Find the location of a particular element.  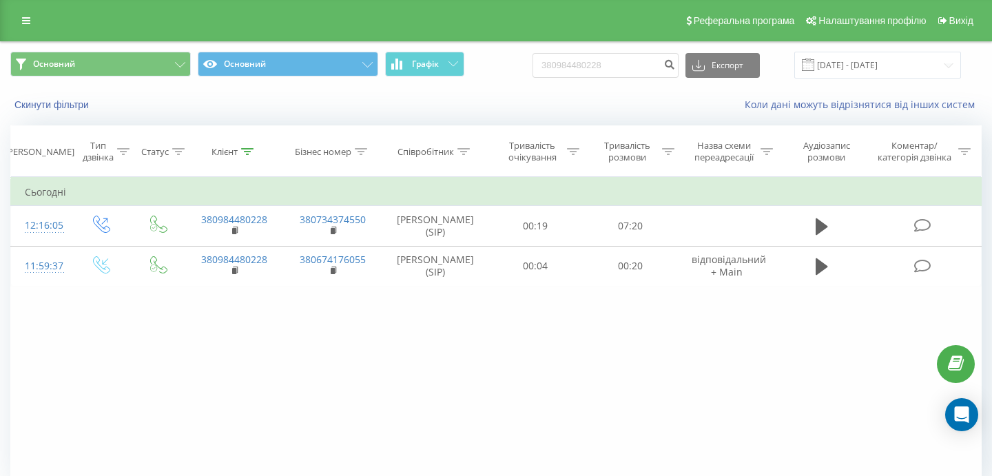

span: Графік is located at coordinates (425, 64).